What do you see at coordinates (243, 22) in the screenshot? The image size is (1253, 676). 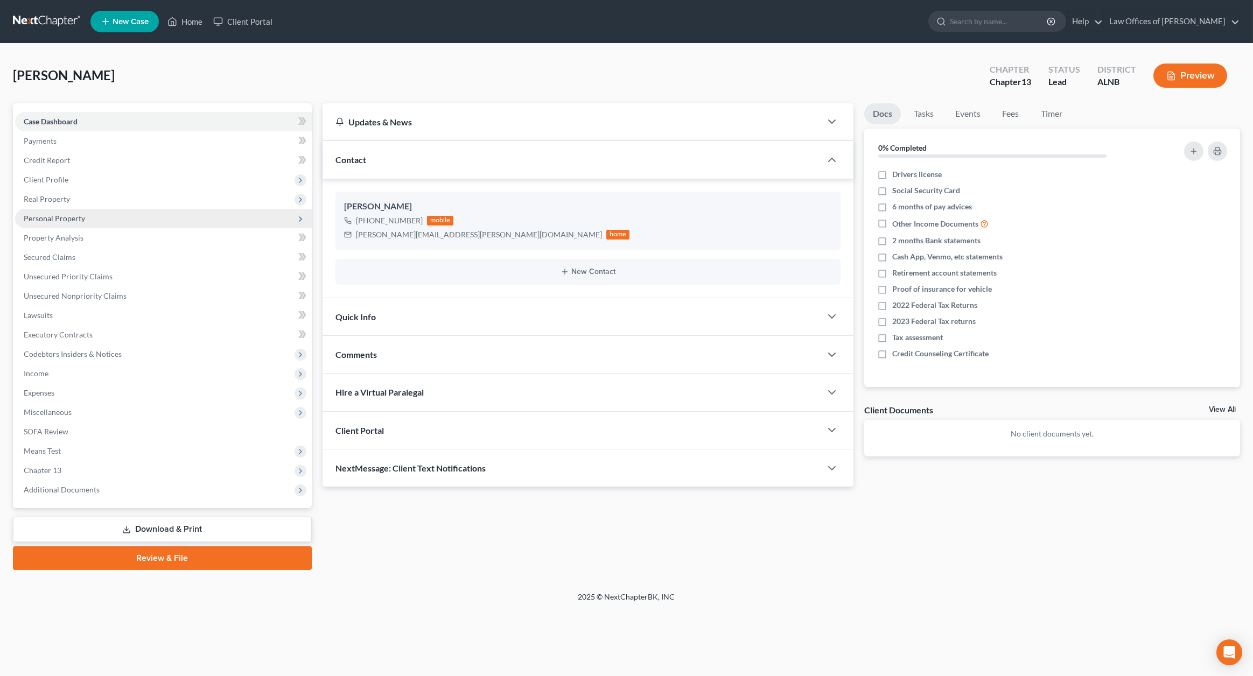 I see `a: Client Portal` at bounding box center [243, 22].